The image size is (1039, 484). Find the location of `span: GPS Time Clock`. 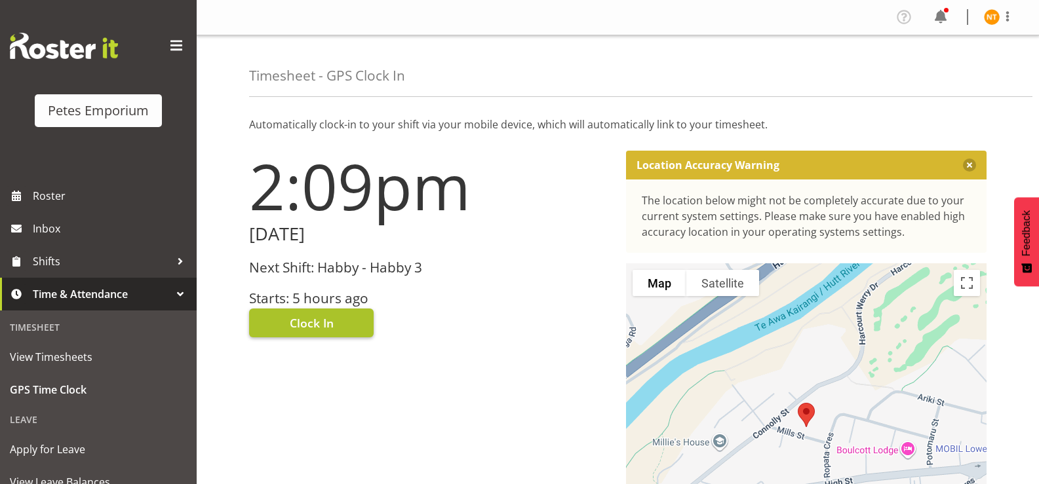

span: GPS Time Clock is located at coordinates (98, 390).